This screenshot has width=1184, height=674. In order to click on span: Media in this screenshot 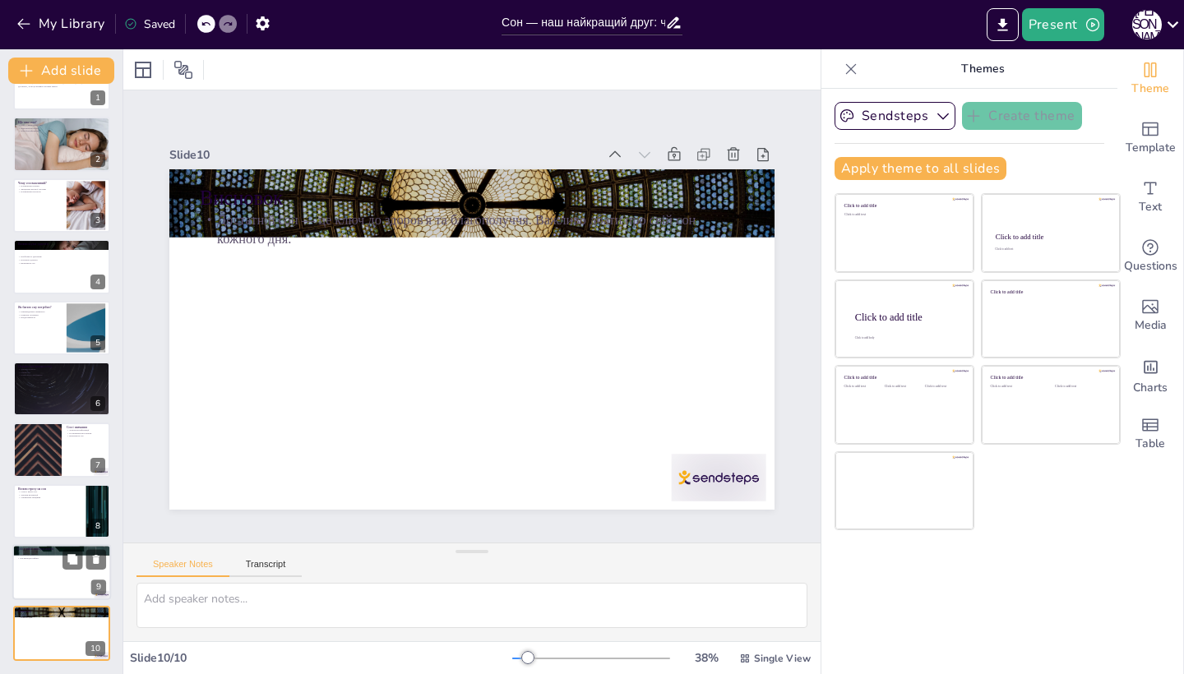, I will do `click(1150, 326)`.